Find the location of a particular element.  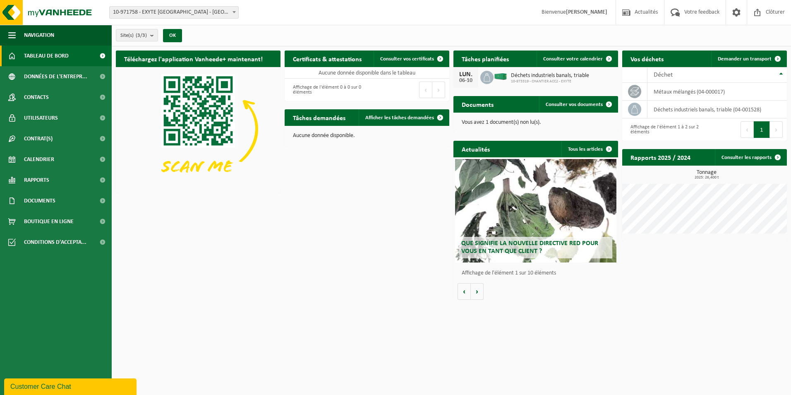

h2: Tâches demandées is located at coordinates (319, 117).